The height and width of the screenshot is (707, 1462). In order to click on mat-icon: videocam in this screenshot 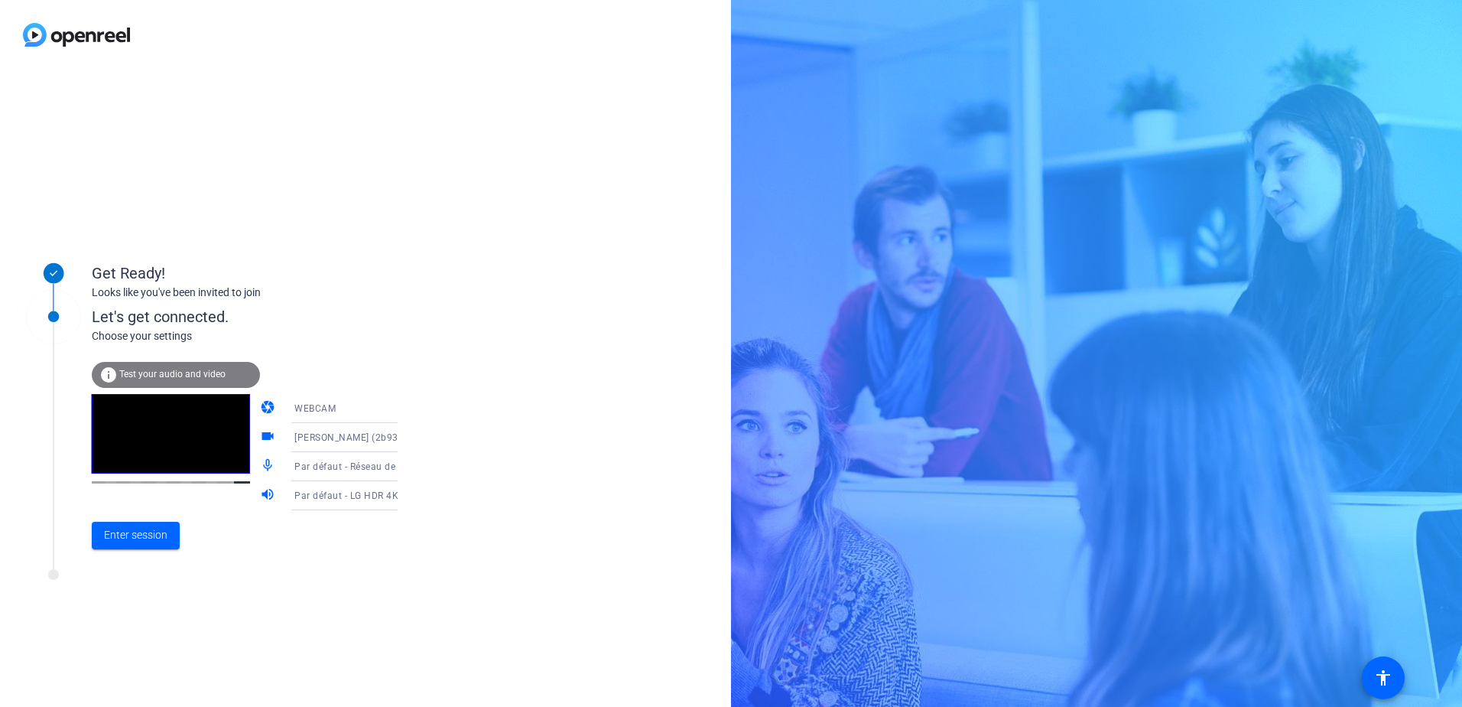, I will do `click(269, 437)`.